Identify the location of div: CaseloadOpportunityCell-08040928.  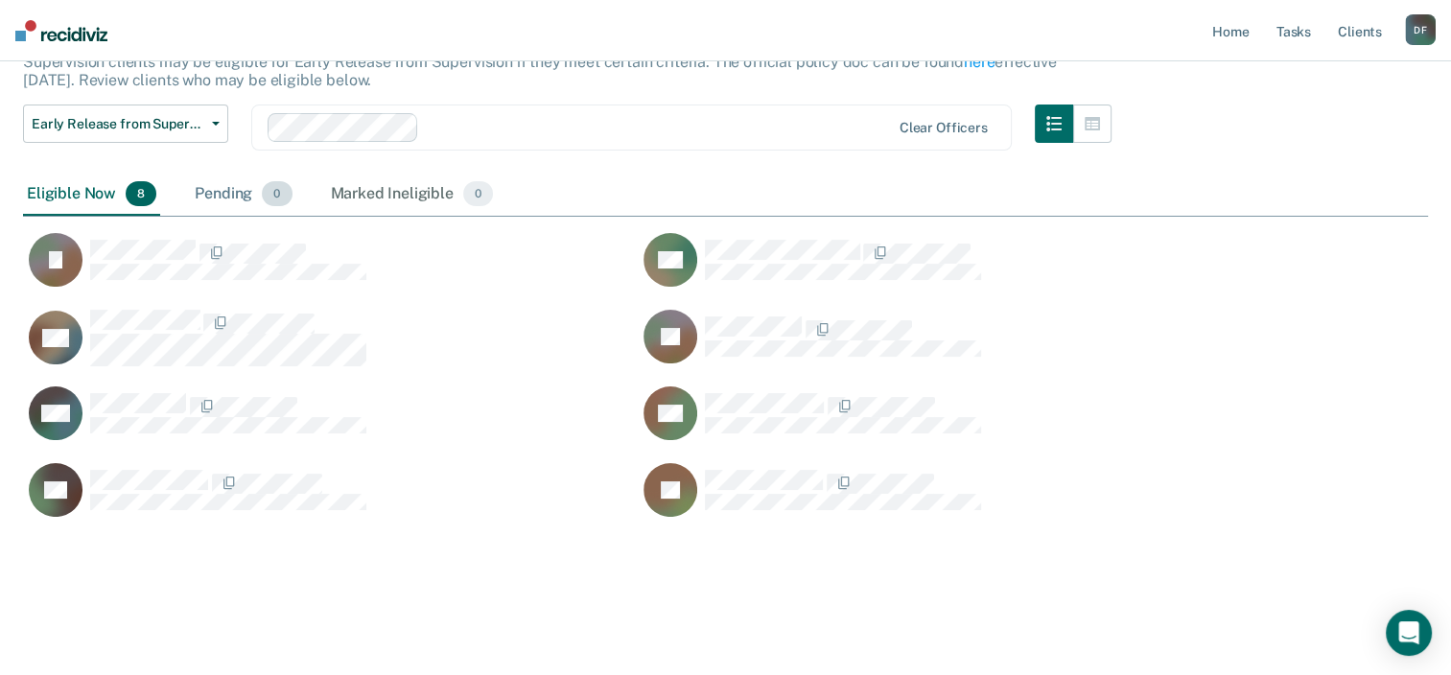
(330, 501).